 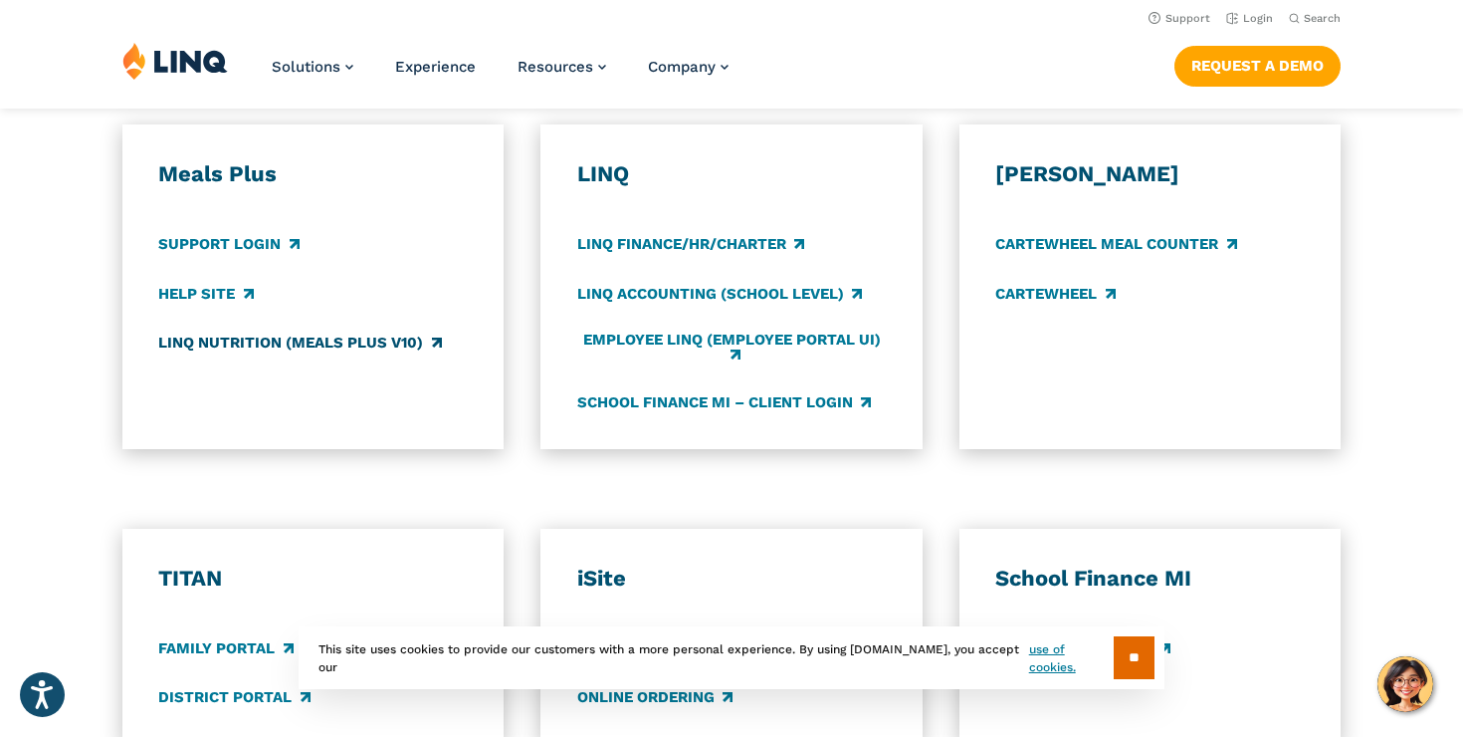 What do you see at coordinates (720, 294) in the screenshot?
I see `a: LINQ Accounting (school level)` at bounding box center [720, 294].